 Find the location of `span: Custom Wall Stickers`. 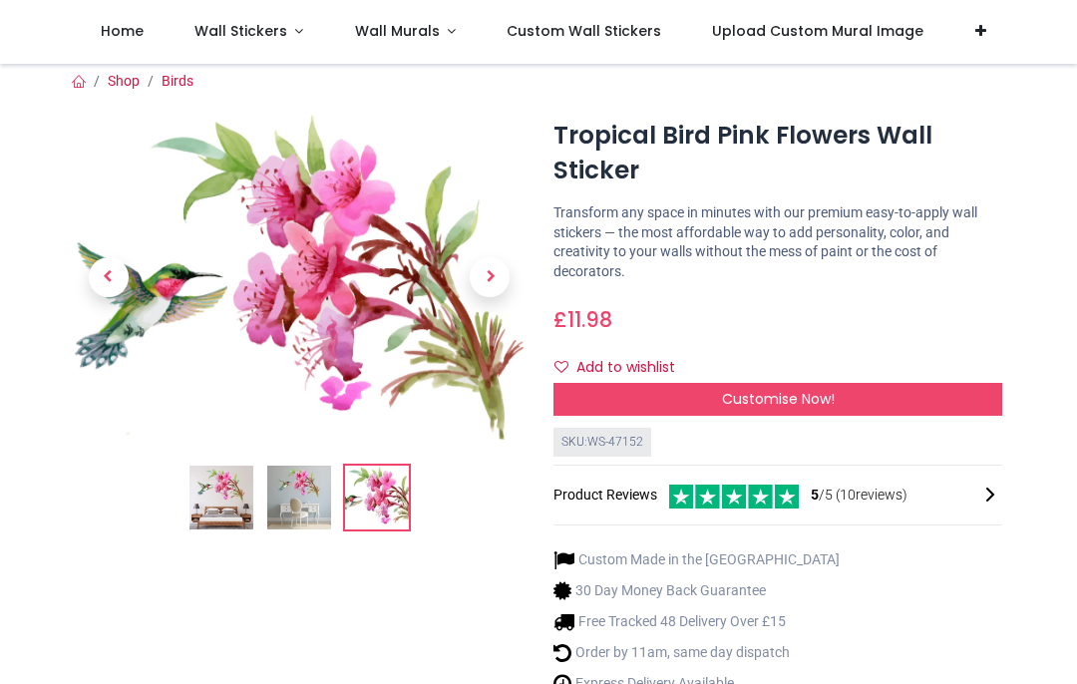

span: Custom Wall Stickers is located at coordinates (583, 31).